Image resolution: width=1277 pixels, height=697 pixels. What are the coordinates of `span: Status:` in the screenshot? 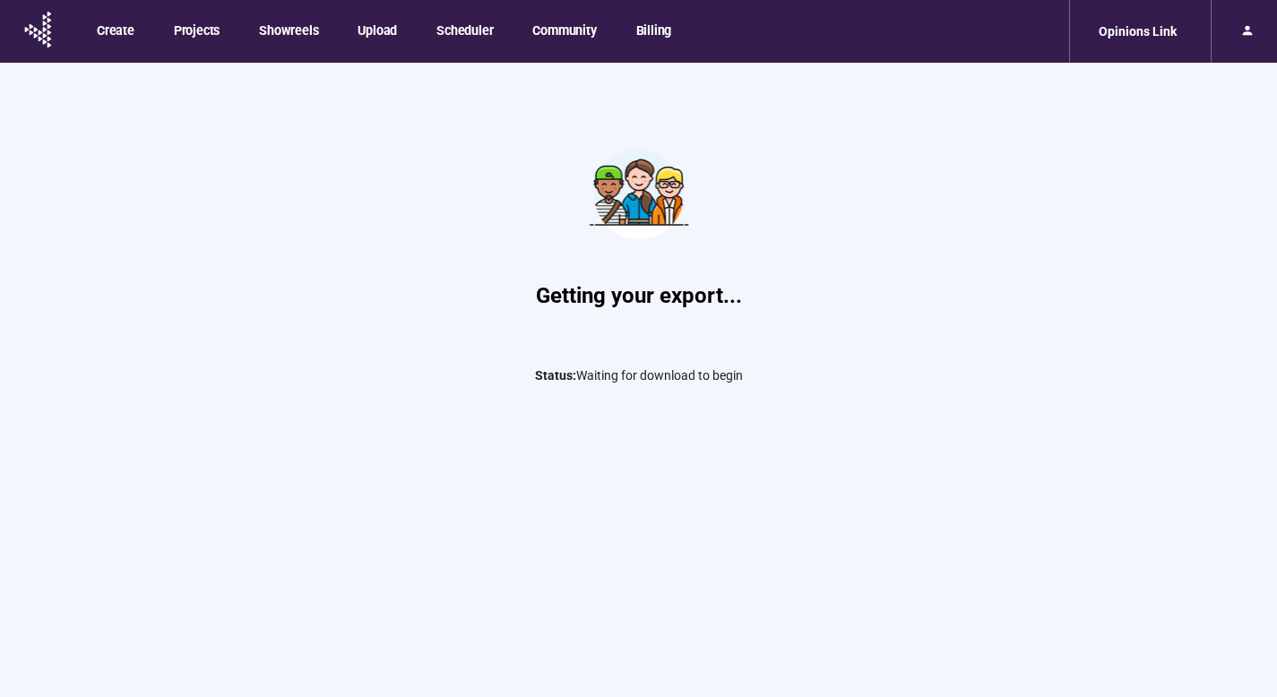 It's located at (556, 376).